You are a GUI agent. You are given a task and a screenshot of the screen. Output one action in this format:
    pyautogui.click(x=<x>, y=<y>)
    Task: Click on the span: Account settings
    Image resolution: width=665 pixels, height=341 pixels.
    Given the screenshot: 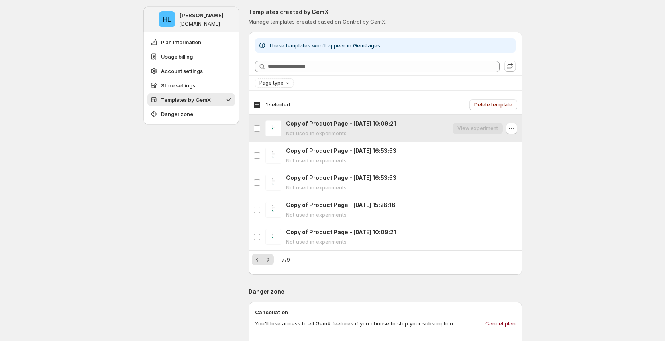 What is the action you would take?
    pyautogui.click(x=182, y=71)
    